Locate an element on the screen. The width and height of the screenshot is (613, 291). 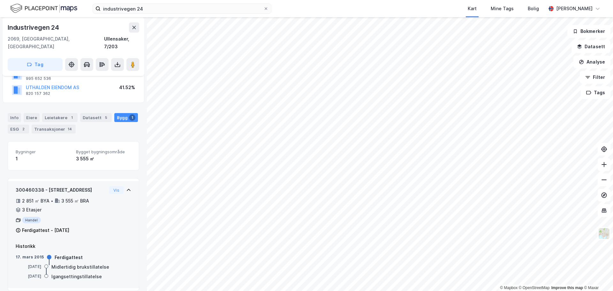
button: Analyse is located at coordinates (592, 62).